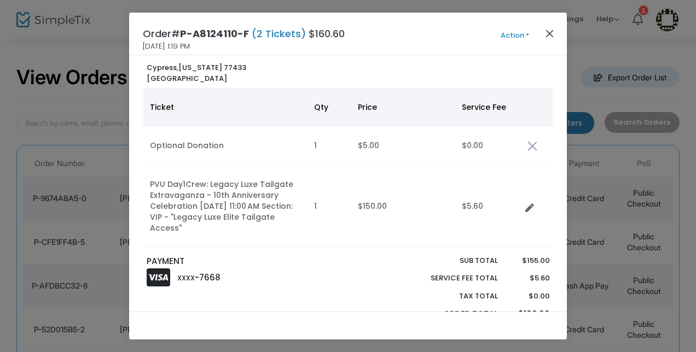 The image size is (696, 352). Describe the element at coordinates (348, 168) in the screenshot. I see `div: Data table` at that location.